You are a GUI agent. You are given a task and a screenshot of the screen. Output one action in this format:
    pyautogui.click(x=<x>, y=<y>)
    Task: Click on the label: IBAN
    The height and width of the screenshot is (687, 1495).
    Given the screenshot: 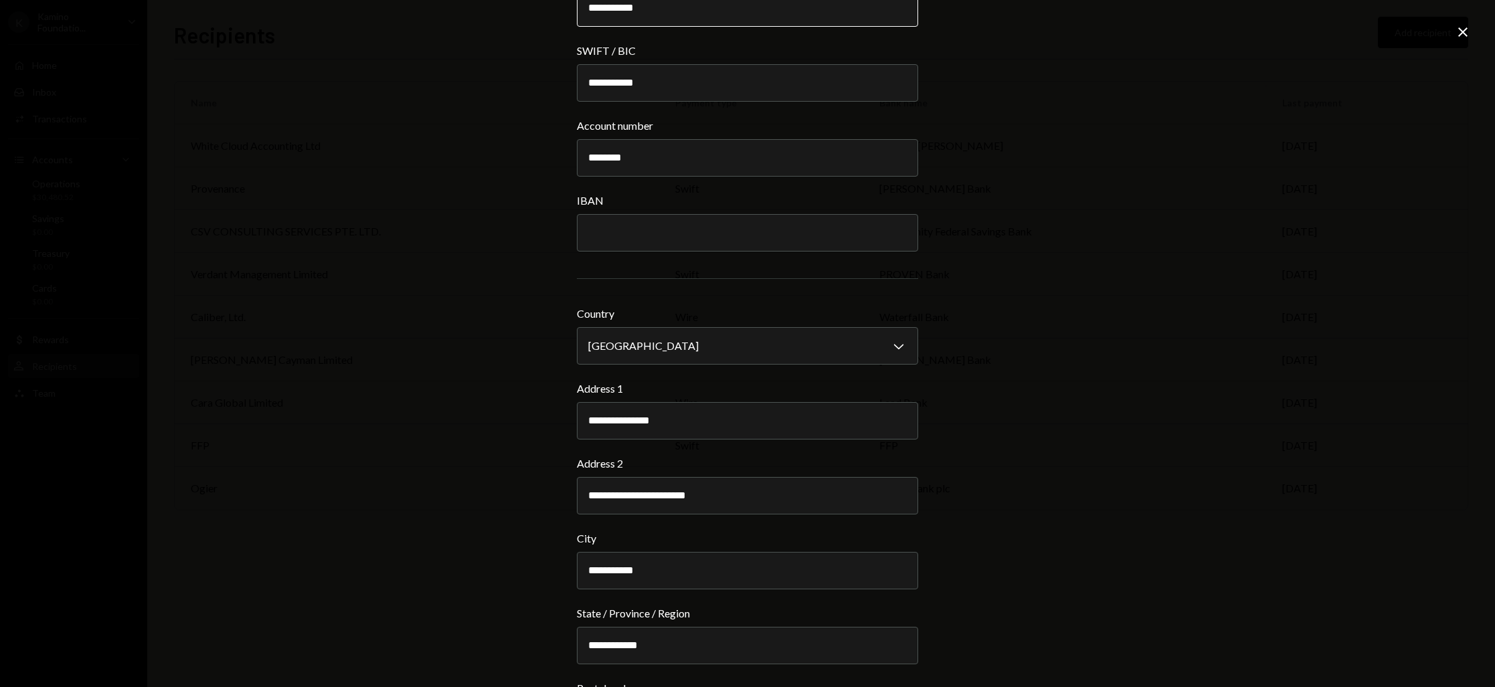 What is the action you would take?
    pyautogui.click(x=748, y=201)
    